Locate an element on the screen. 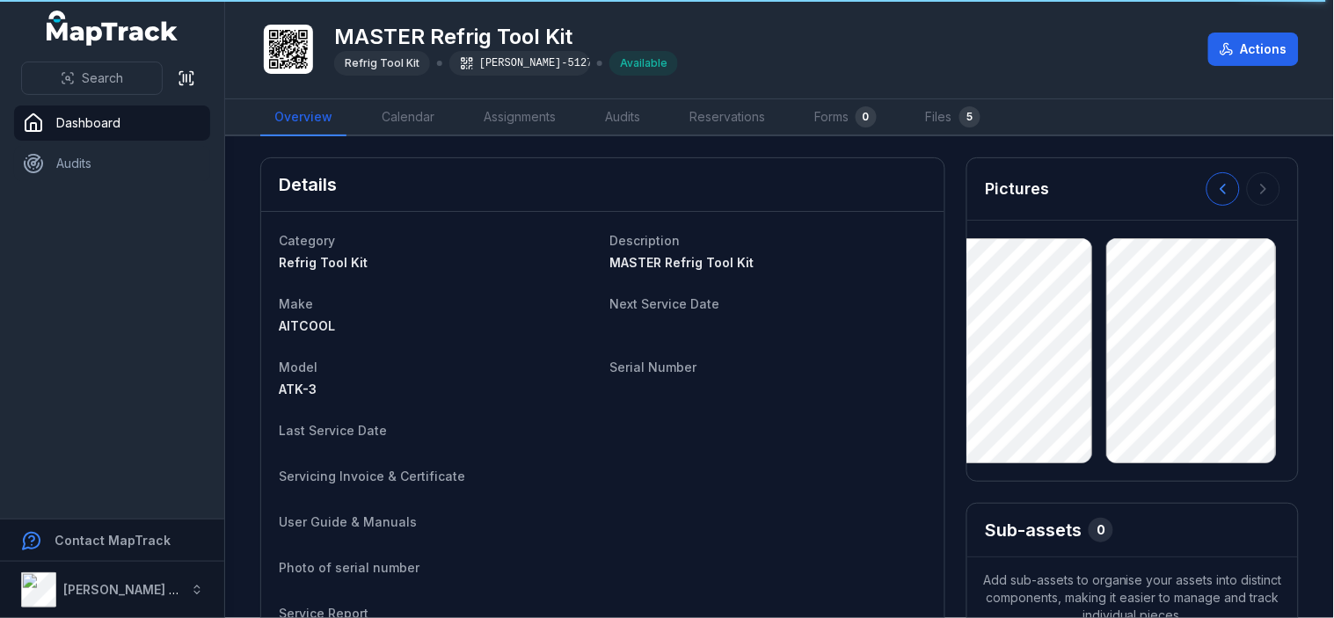 Image resolution: width=1334 pixels, height=618 pixels. a: Forms0 is located at coordinates (845, 118).